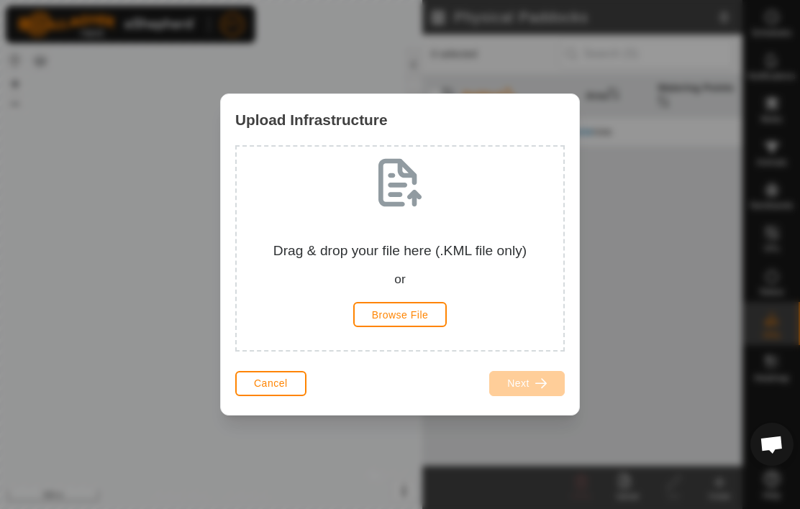  What do you see at coordinates (270, 383) in the screenshot?
I see `button: Cancel` at bounding box center [270, 383].